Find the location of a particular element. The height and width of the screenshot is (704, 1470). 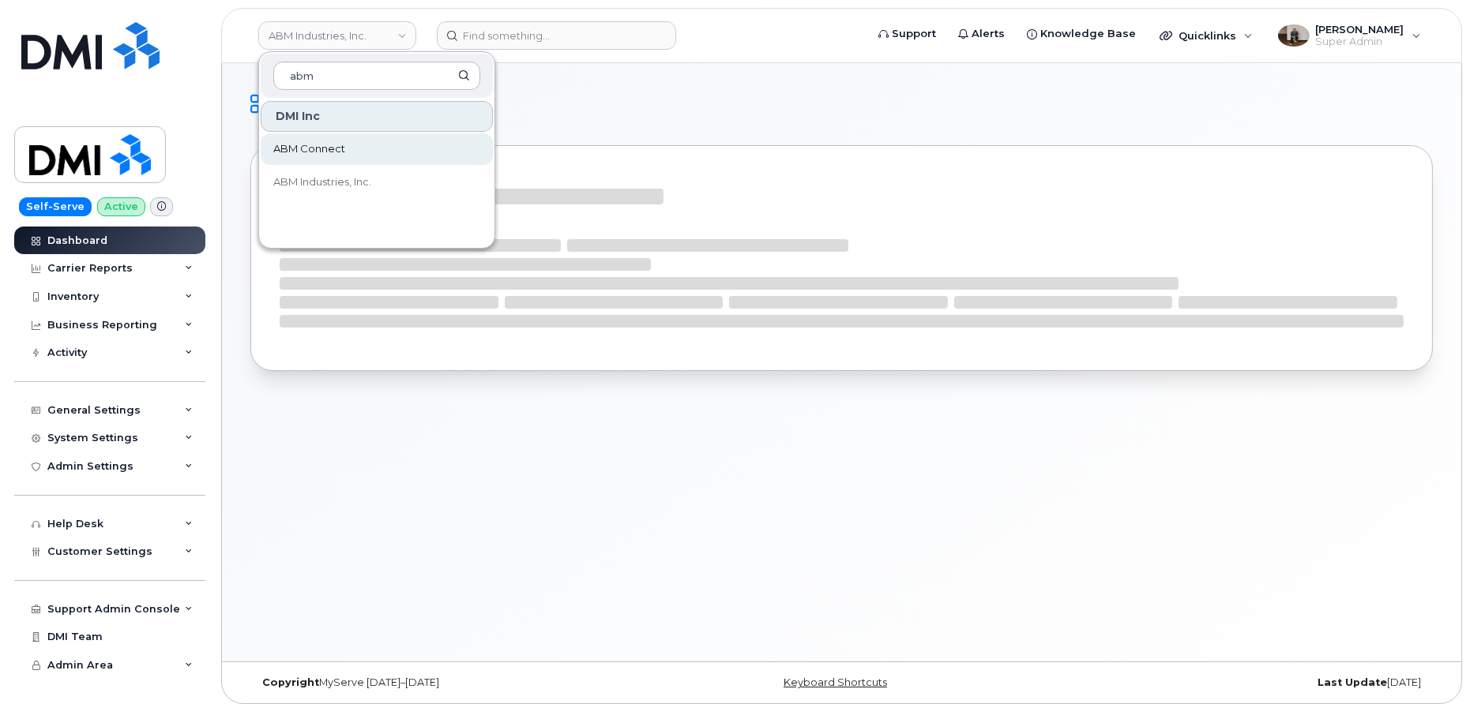

input: Search is located at coordinates (377, 76).